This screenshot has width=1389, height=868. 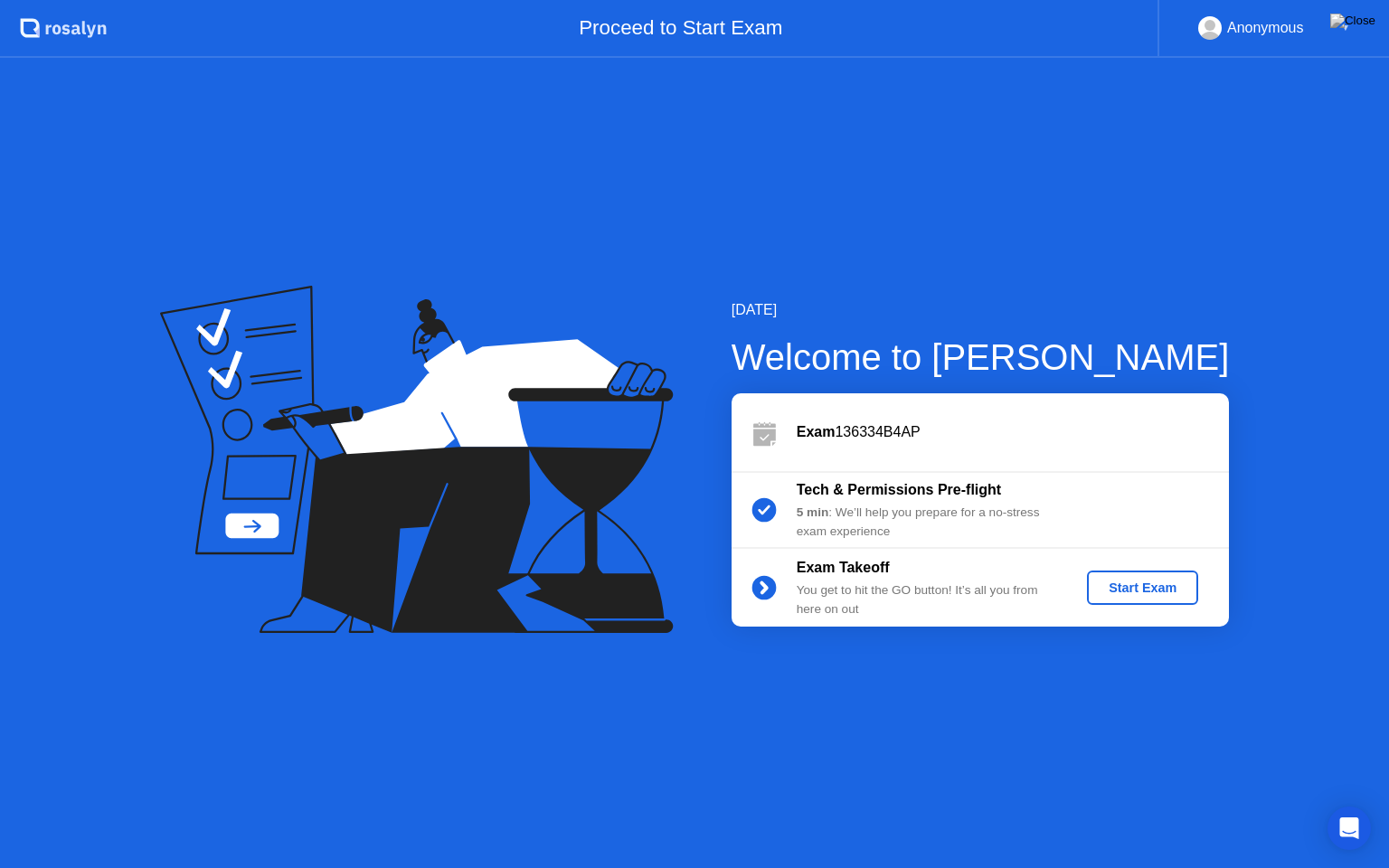 What do you see at coordinates (816, 431) in the screenshot?
I see `b: Exam` at bounding box center [816, 431].